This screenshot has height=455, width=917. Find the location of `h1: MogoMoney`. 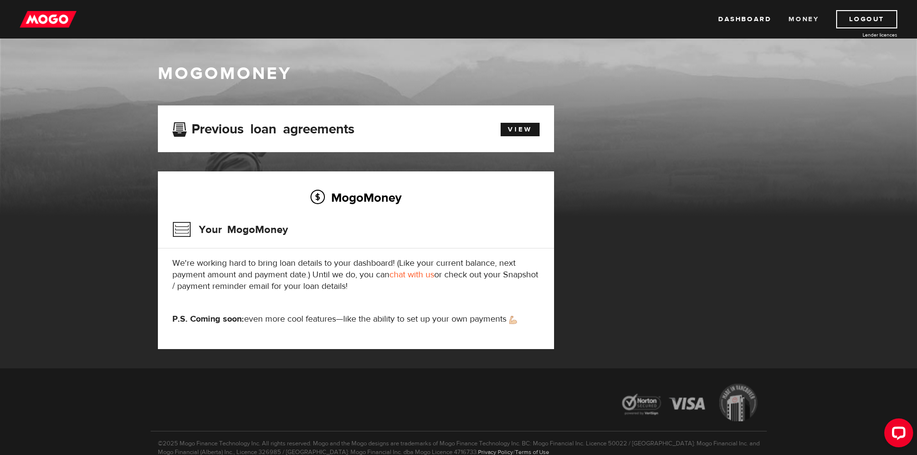

h1: MogoMoney is located at coordinates (459, 74).